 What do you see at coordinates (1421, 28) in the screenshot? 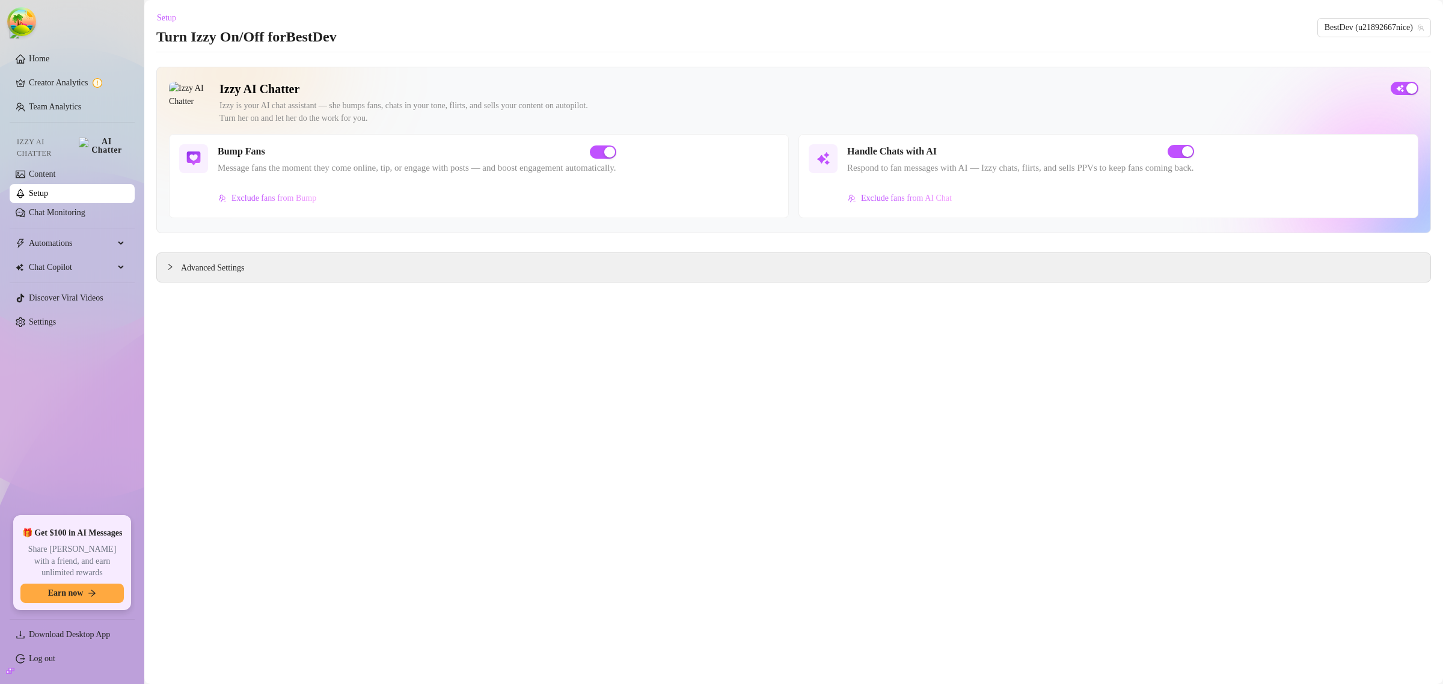
I see `span: team` at bounding box center [1421, 28].